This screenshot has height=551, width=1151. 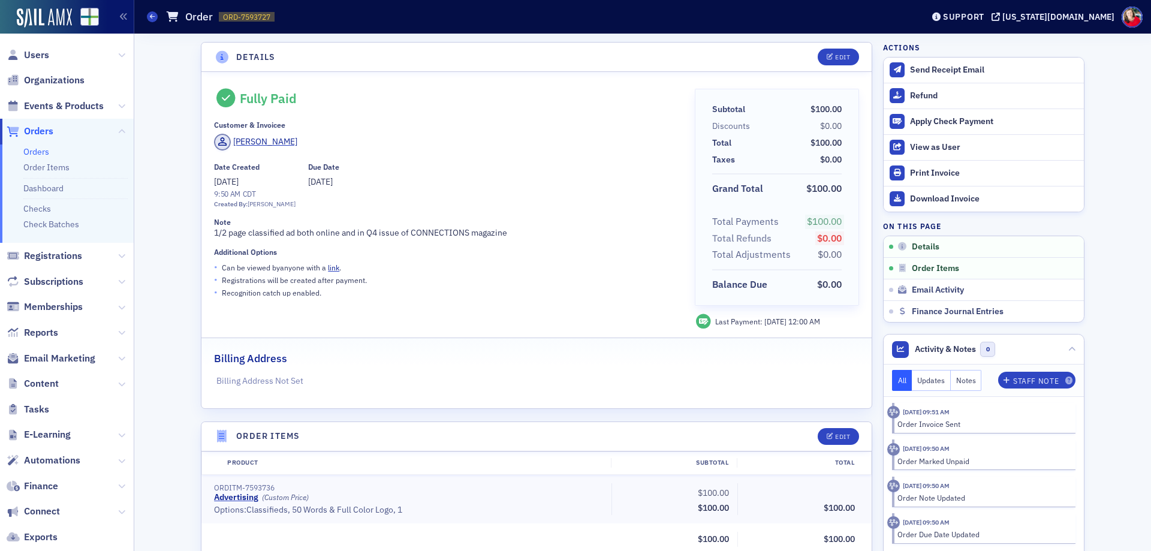 What do you see at coordinates (994, 96) in the screenshot?
I see `div: Refund` at bounding box center [994, 96].